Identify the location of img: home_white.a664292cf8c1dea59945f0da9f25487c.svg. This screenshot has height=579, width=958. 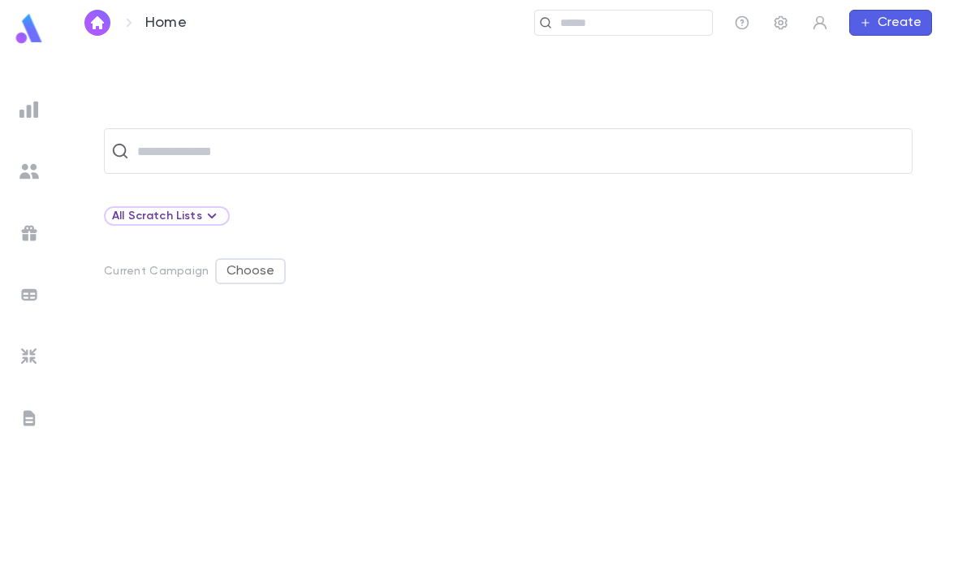
(97, 23).